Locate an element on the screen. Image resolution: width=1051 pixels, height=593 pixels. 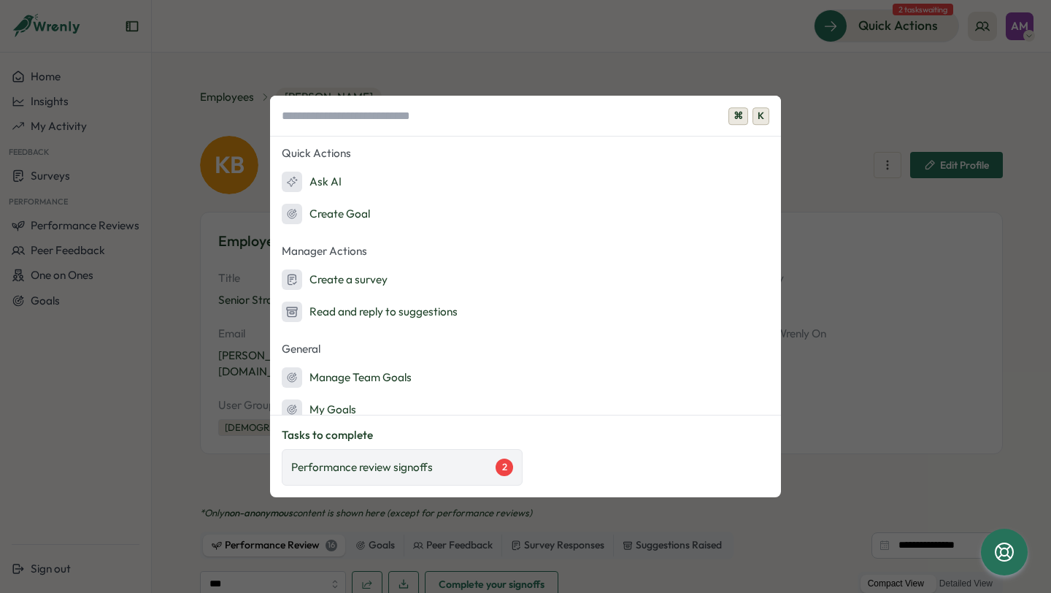
button: Create Goal is located at coordinates (526, 214).